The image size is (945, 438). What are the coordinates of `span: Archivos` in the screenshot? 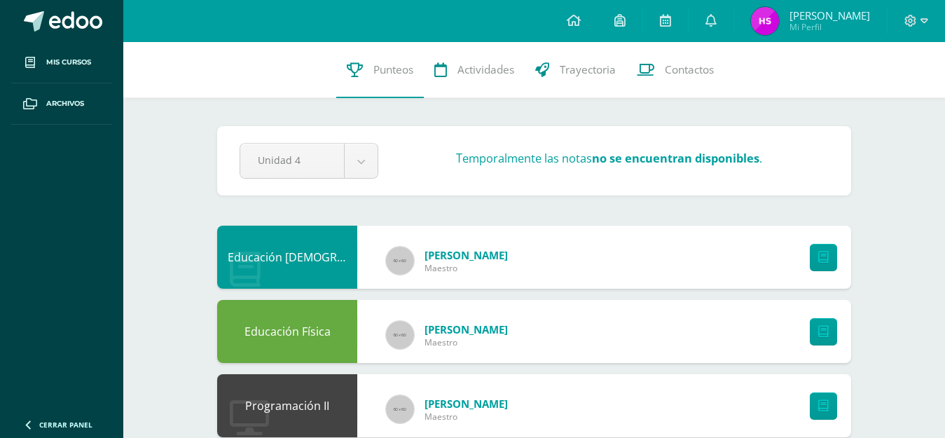 It's located at (65, 104).